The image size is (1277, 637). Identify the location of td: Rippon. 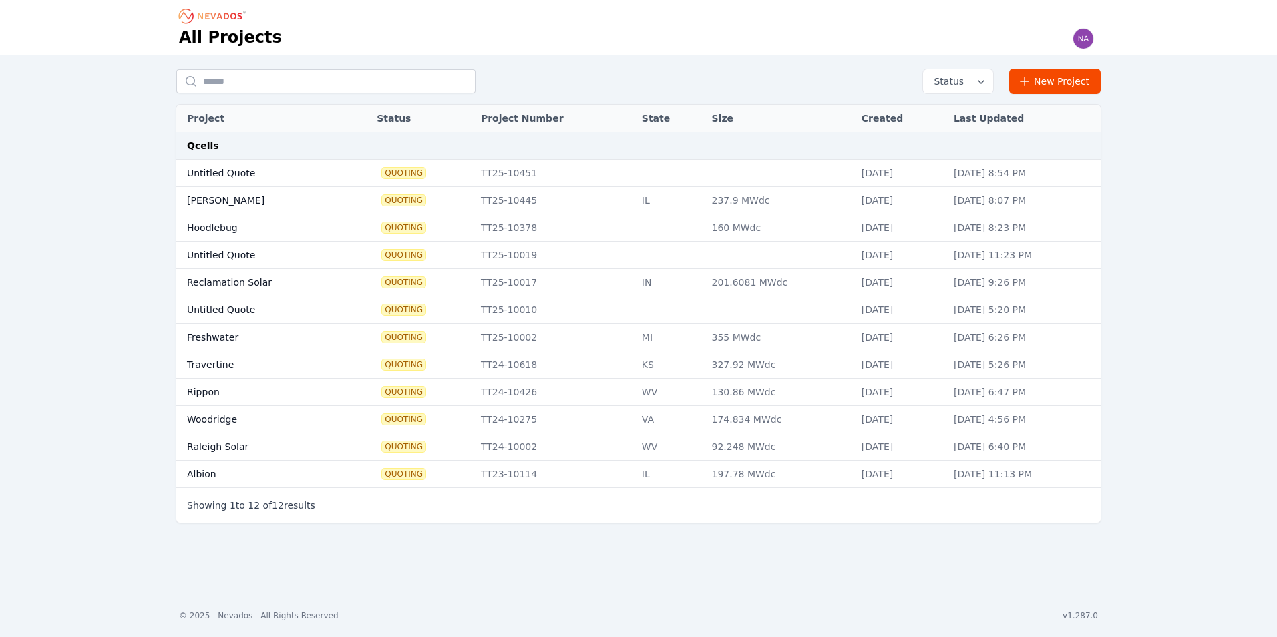
(262, 392).